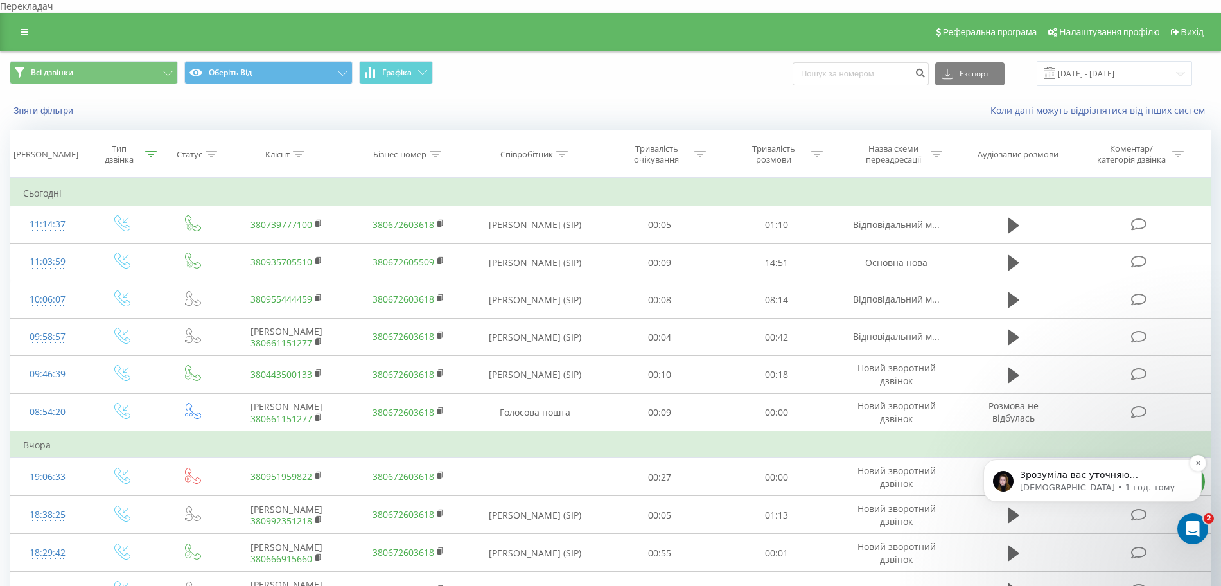 The image size is (1221, 586). What do you see at coordinates (48, 299) in the screenshot?
I see `font: 10:06:07` at bounding box center [48, 299].